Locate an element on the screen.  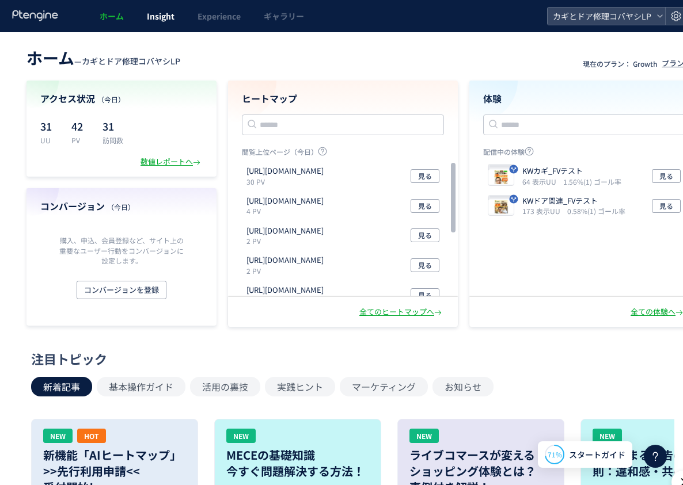
p: 42 is located at coordinates (80, 126).